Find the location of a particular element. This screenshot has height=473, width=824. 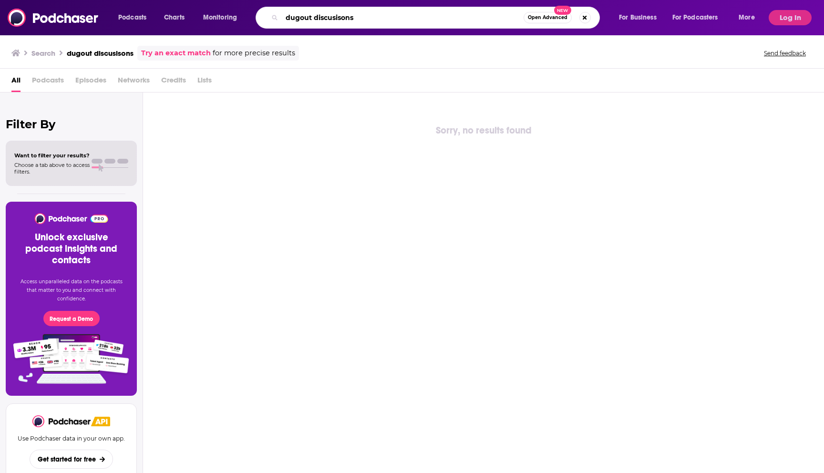

span: For Podcasters is located at coordinates (695, 18).